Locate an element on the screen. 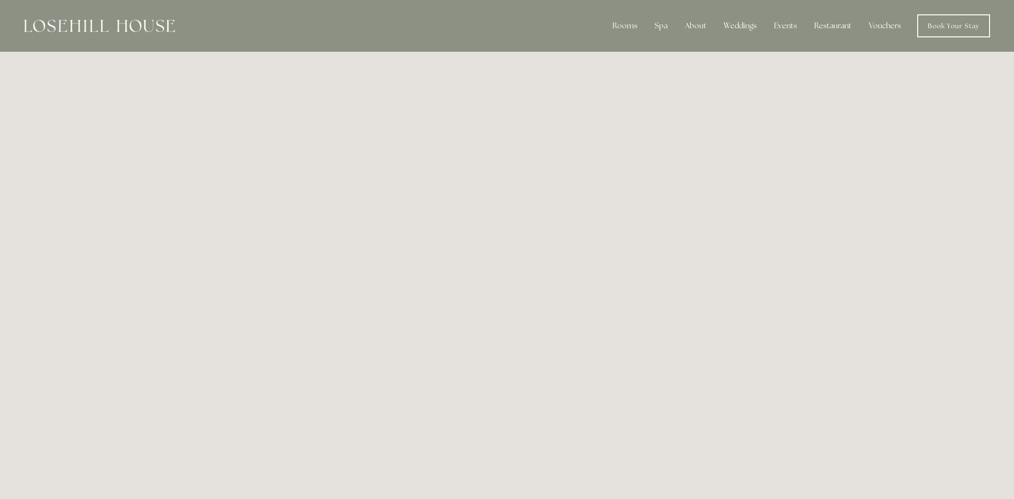 The image size is (1014, 499). a: Vouchers is located at coordinates (885, 26).